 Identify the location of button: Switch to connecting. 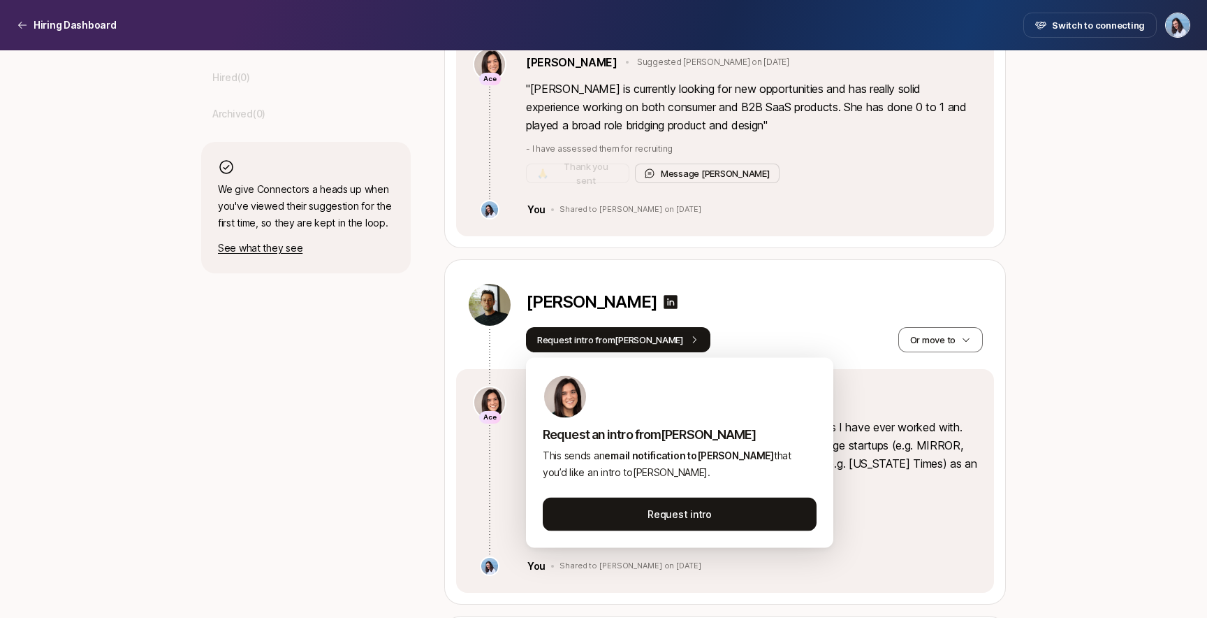
(1090, 25).